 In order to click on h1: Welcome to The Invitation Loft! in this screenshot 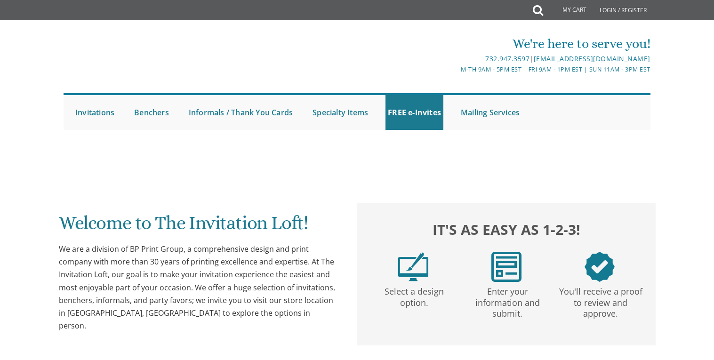, I will do `click(199, 227)`.